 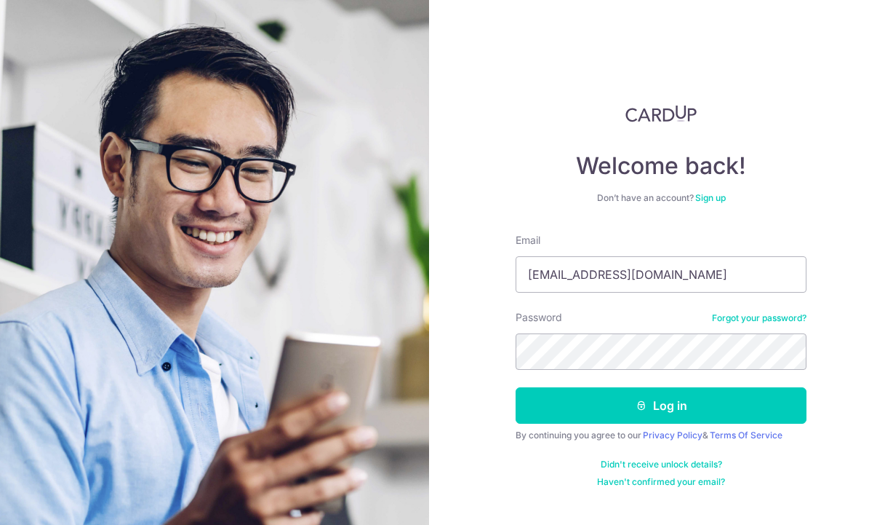 I want to click on label: Password, so click(x=539, y=317).